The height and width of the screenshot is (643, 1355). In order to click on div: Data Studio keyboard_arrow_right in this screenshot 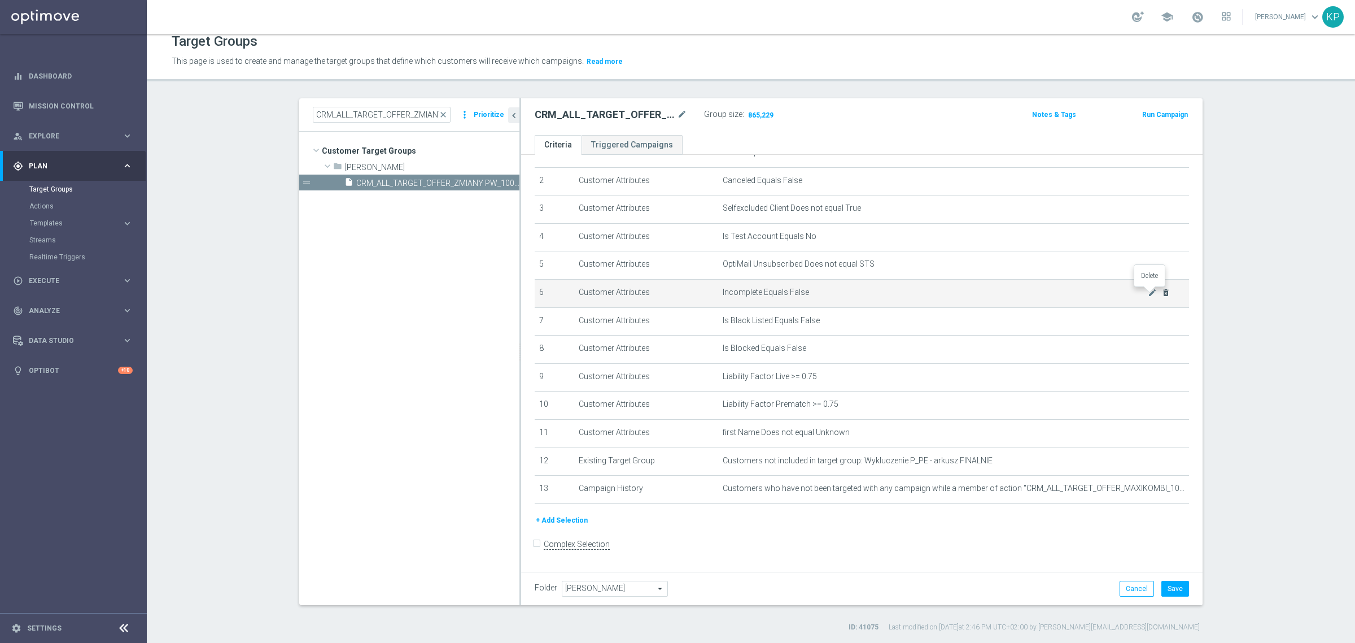, I will do `click(73, 340)`.